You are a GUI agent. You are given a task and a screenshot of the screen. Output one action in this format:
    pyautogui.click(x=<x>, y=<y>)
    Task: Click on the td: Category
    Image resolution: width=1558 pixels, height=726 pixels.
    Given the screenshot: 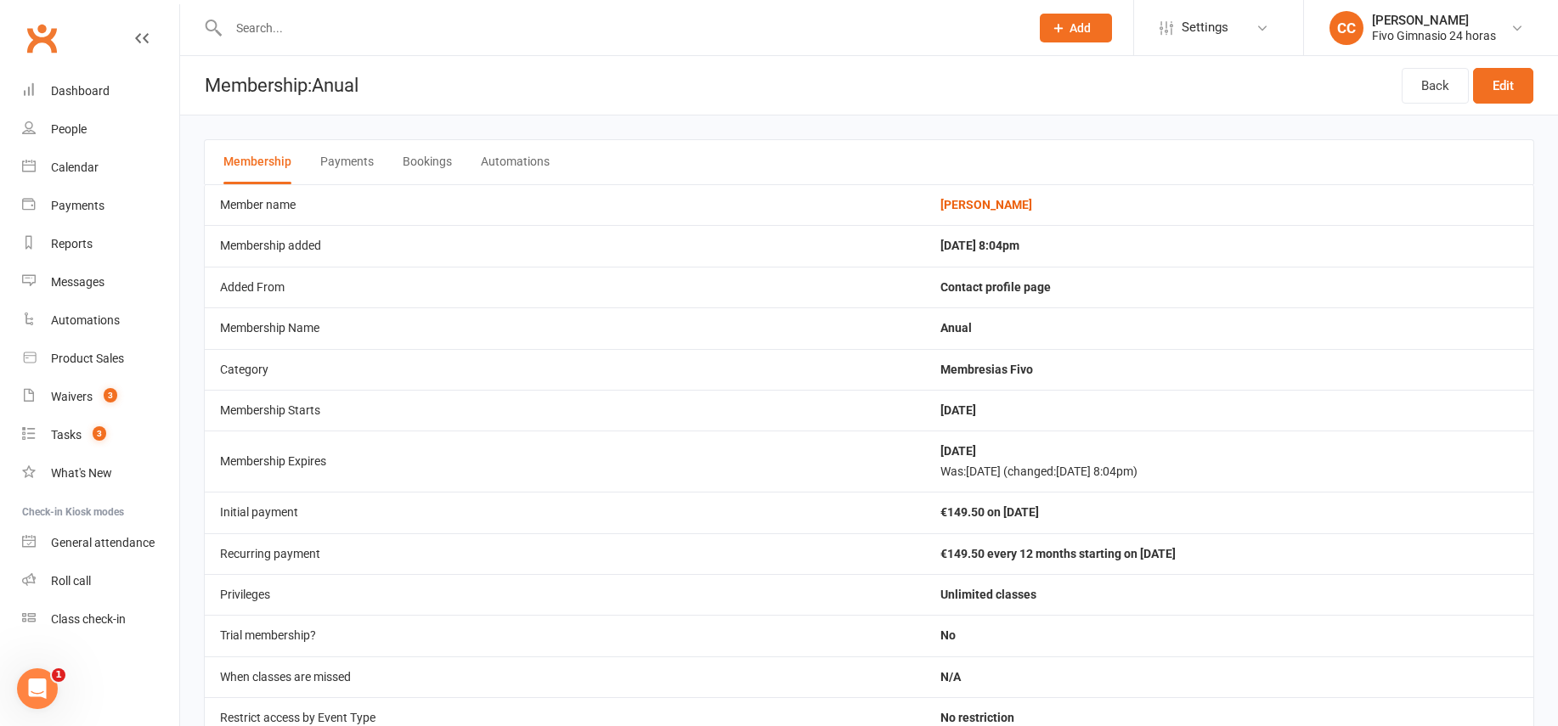 What is the action you would take?
    pyautogui.click(x=565, y=370)
    